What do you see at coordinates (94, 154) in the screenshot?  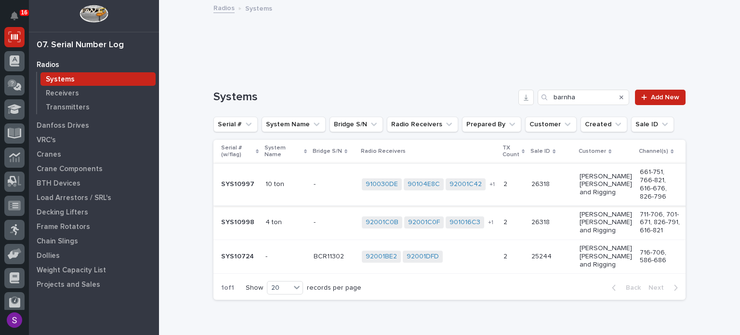 I see `a: Cranes` at bounding box center [94, 154].